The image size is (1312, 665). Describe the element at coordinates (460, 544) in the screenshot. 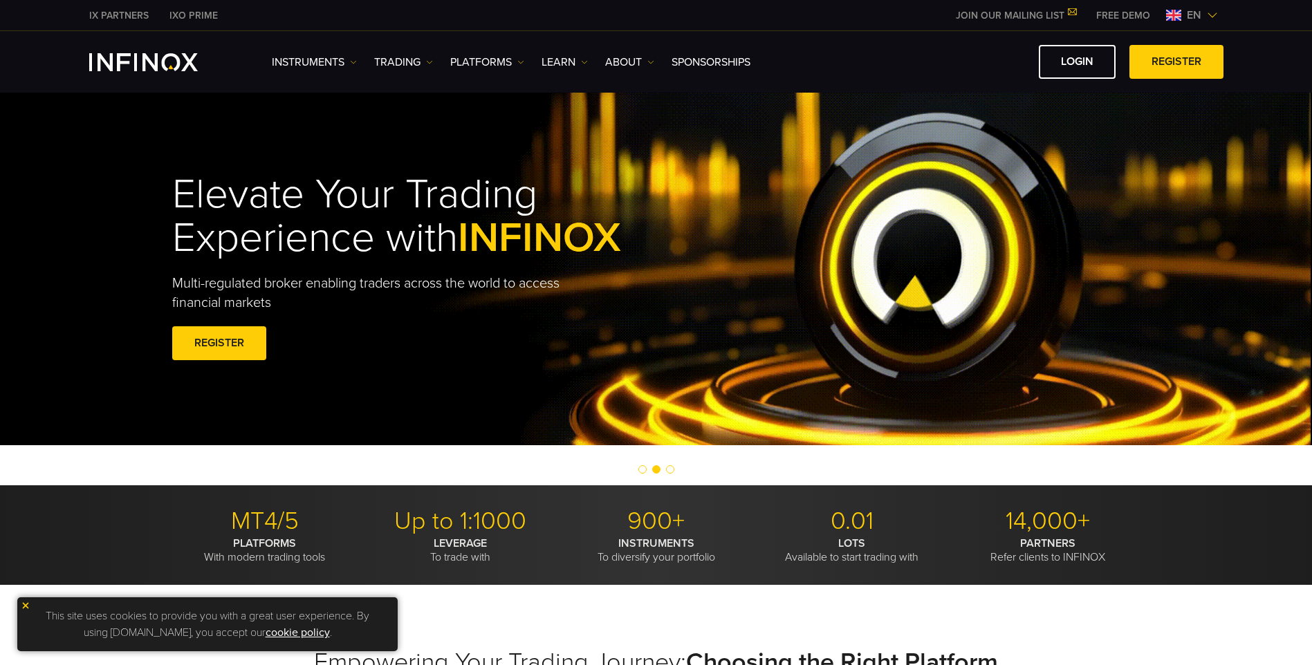

I see `strong: LEVERAGE` at that location.